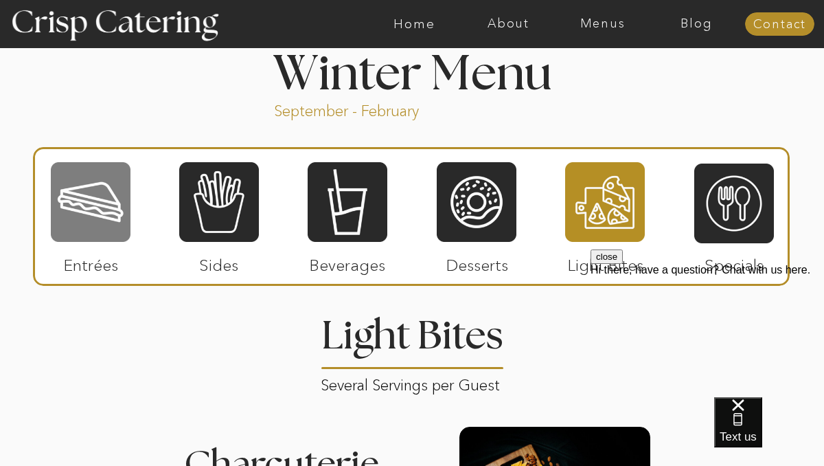  Describe the element at coordinates (414, 24) in the screenshot. I see `a: Home` at that location.